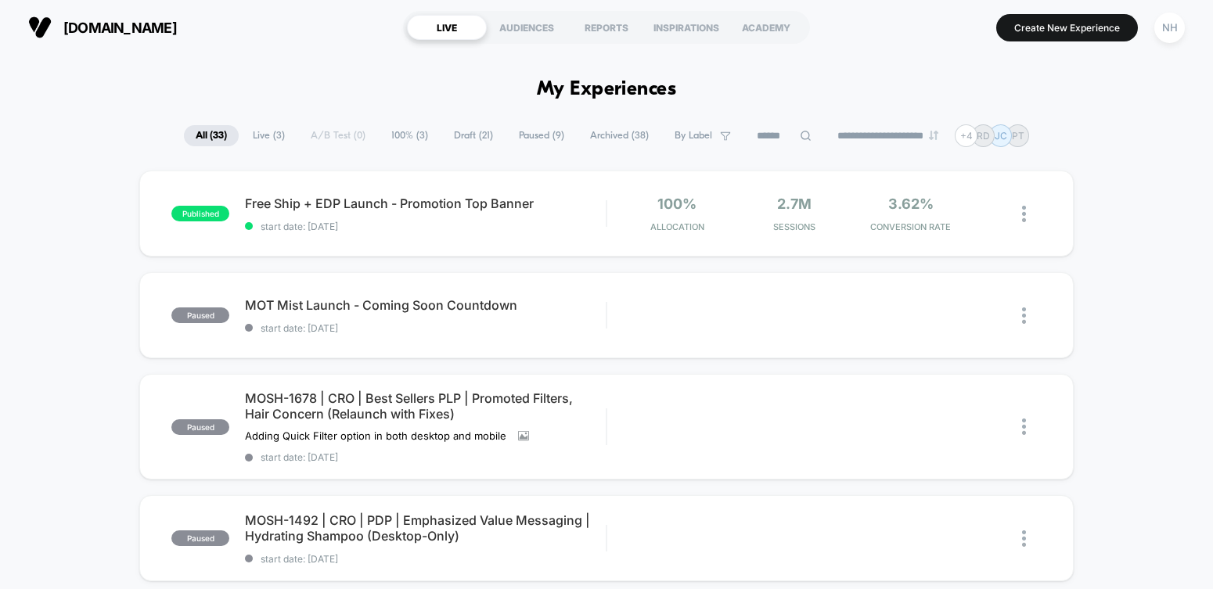 The width and height of the screenshot is (1213, 589). What do you see at coordinates (211, 135) in the screenshot?
I see `span: All ( 33 )` at bounding box center [211, 135].